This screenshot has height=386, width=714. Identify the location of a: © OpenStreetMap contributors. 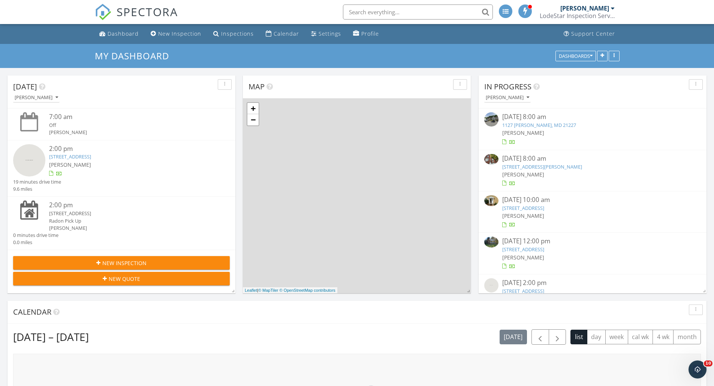
(308, 290).